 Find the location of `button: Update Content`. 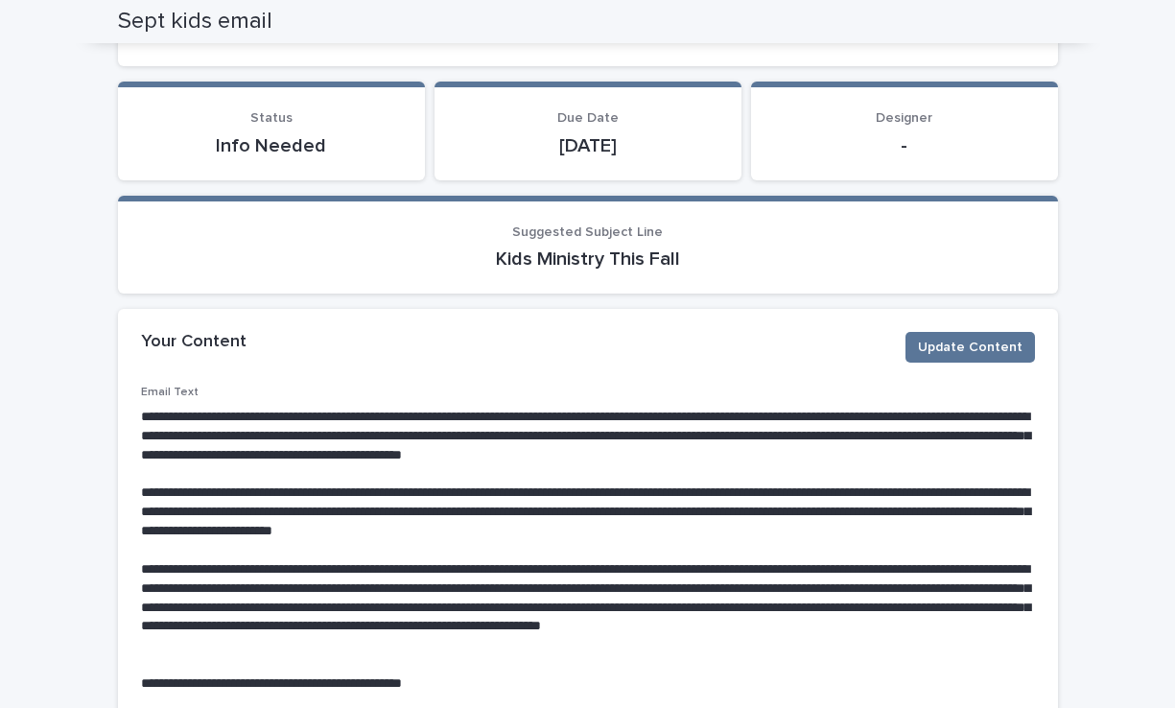

button: Update Content is located at coordinates (970, 347).